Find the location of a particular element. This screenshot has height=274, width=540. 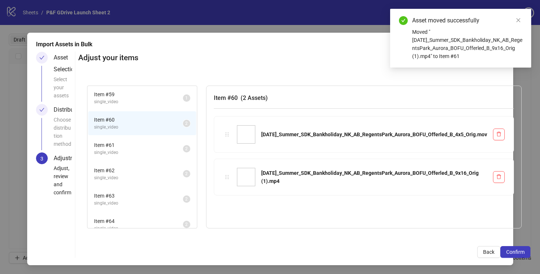

span: Item # 59 is located at coordinates (139, 94).